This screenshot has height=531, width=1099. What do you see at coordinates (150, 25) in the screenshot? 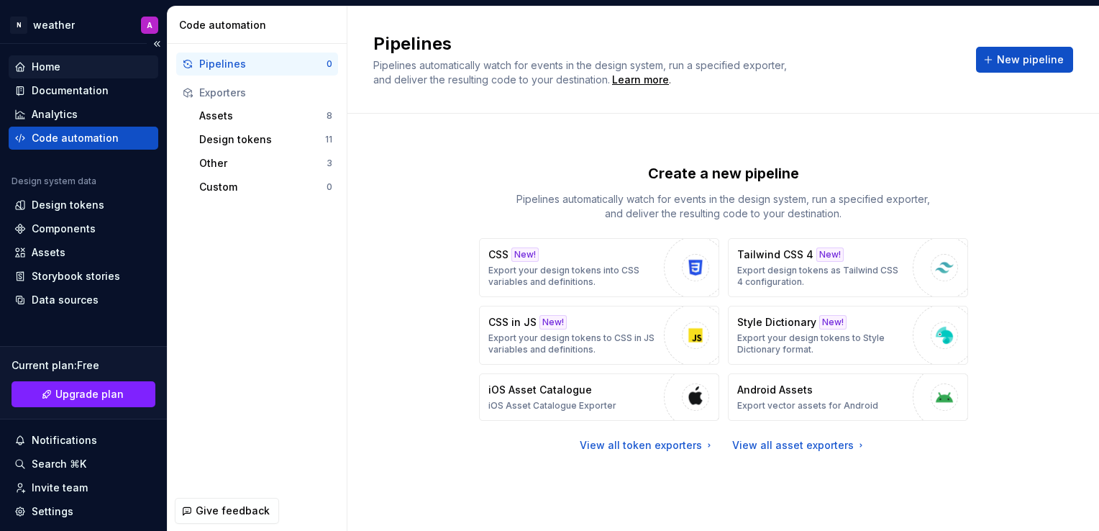
I see `div: A` at bounding box center [150, 25].